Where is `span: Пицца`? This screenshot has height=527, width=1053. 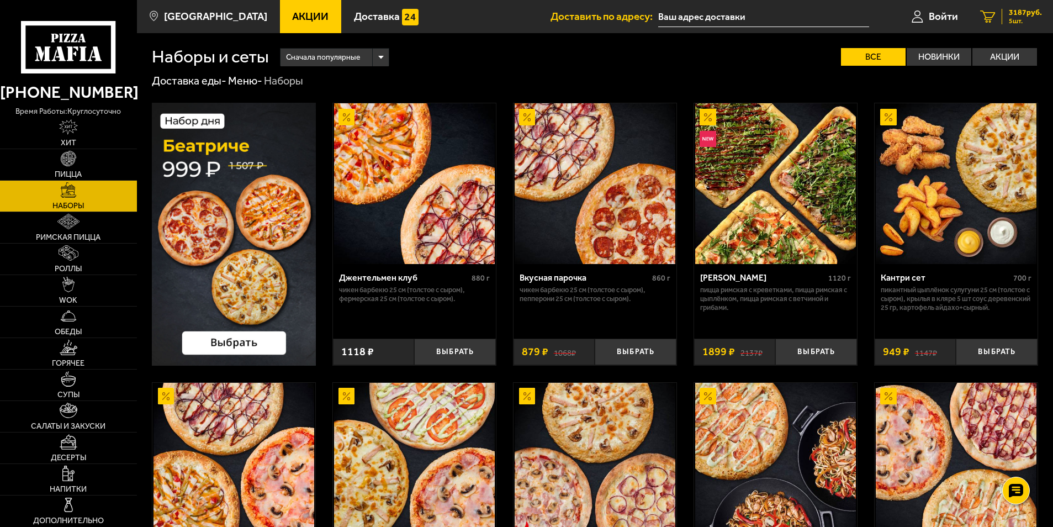 span: Пицца is located at coordinates (68, 175).